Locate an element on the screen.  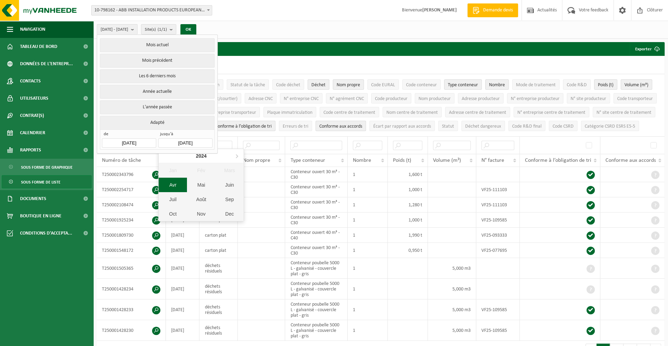
span: Plaque immatriculation is located at coordinates (289, 113).